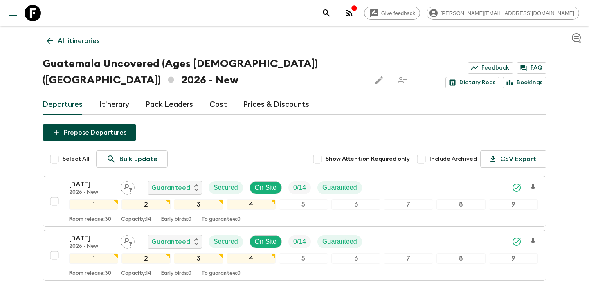 Image resolution: width=589 pixels, height=283 pixels. Describe the element at coordinates (368, 159) in the screenshot. I see `span: Show Attention Required only` at that location.